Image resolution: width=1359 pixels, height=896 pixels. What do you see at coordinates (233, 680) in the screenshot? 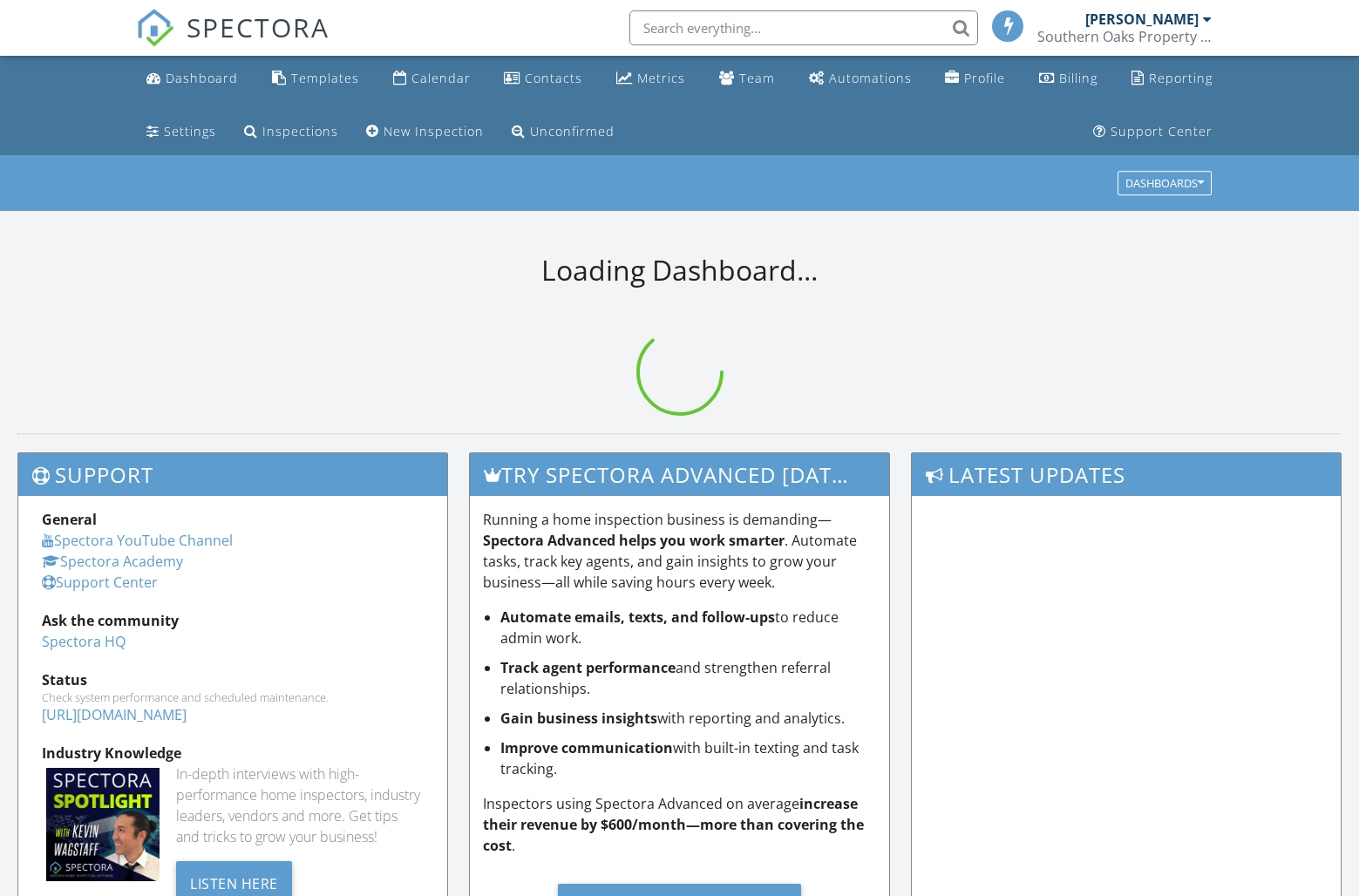
I see `div: Status` at bounding box center [233, 680].